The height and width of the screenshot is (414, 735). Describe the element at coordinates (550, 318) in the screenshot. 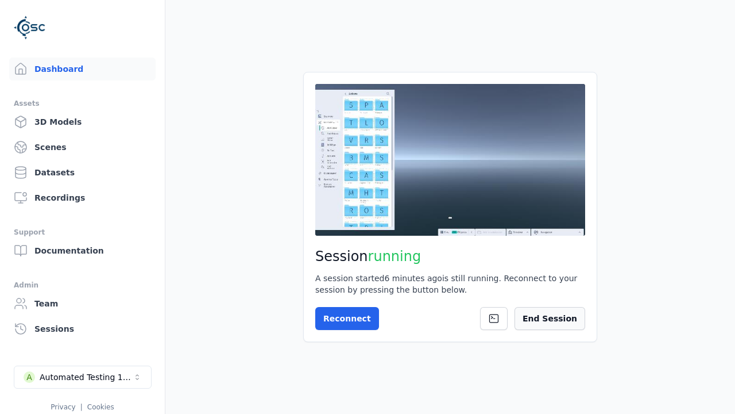

I see `button: End Session` at that location.